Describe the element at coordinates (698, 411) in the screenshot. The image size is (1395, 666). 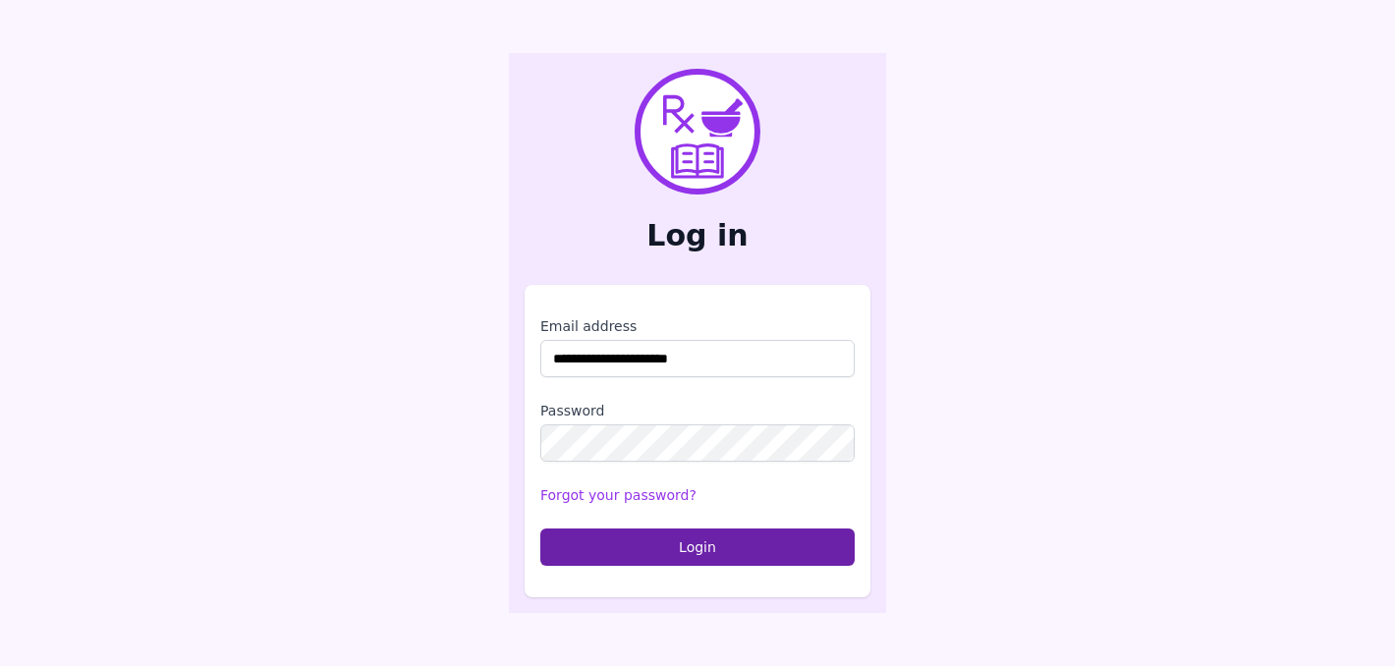
I see `label: Password` at that location.